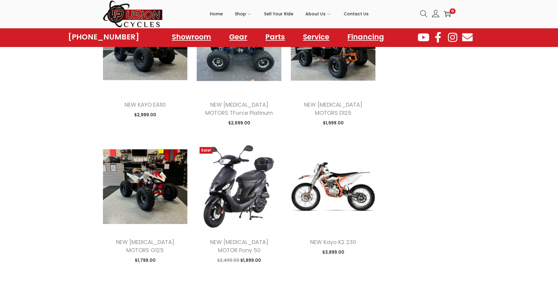 Image resolution: width=558 pixels, height=285 pixels. What do you see at coordinates (316, 37) in the screenshot?
I see `a: Service` at bounding box center [316, 37].